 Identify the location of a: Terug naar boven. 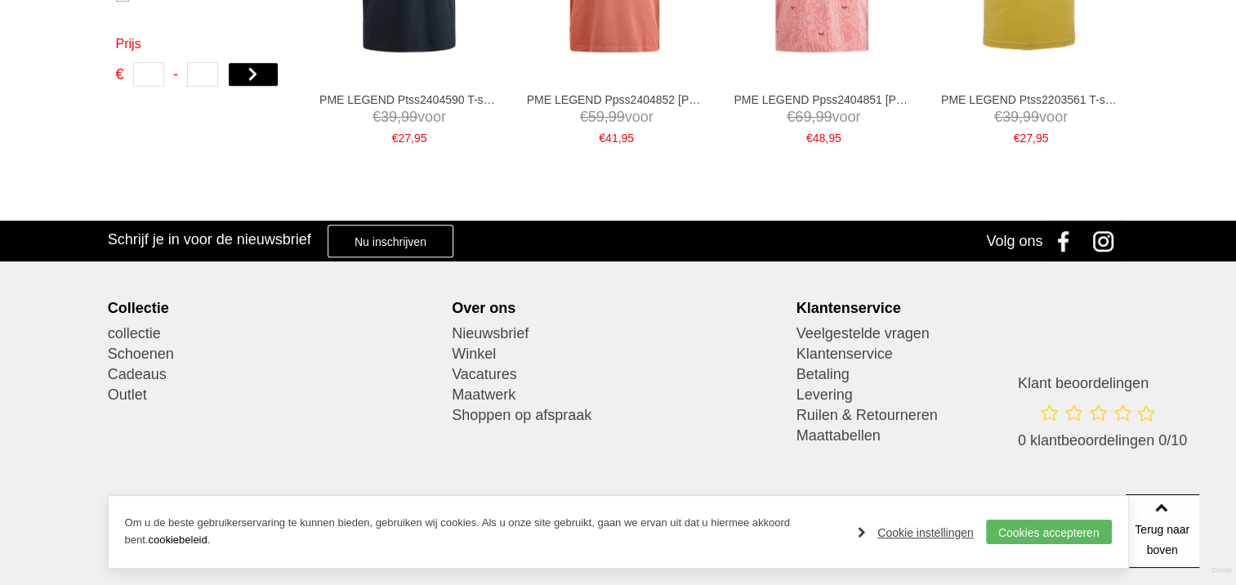
(1162, 531).